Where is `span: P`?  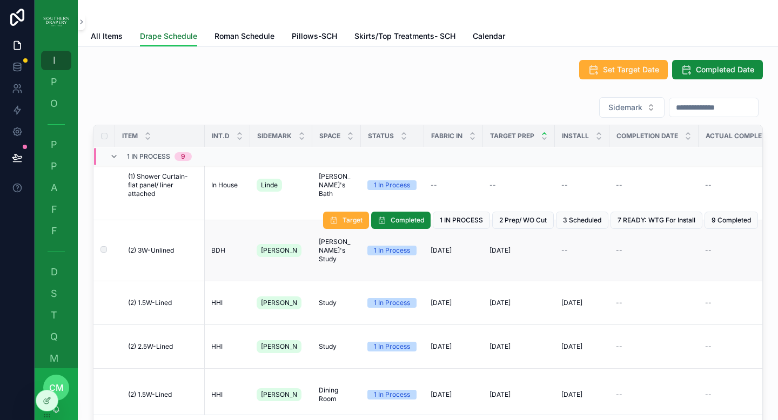
span: P is located at coordinates (54, 145).